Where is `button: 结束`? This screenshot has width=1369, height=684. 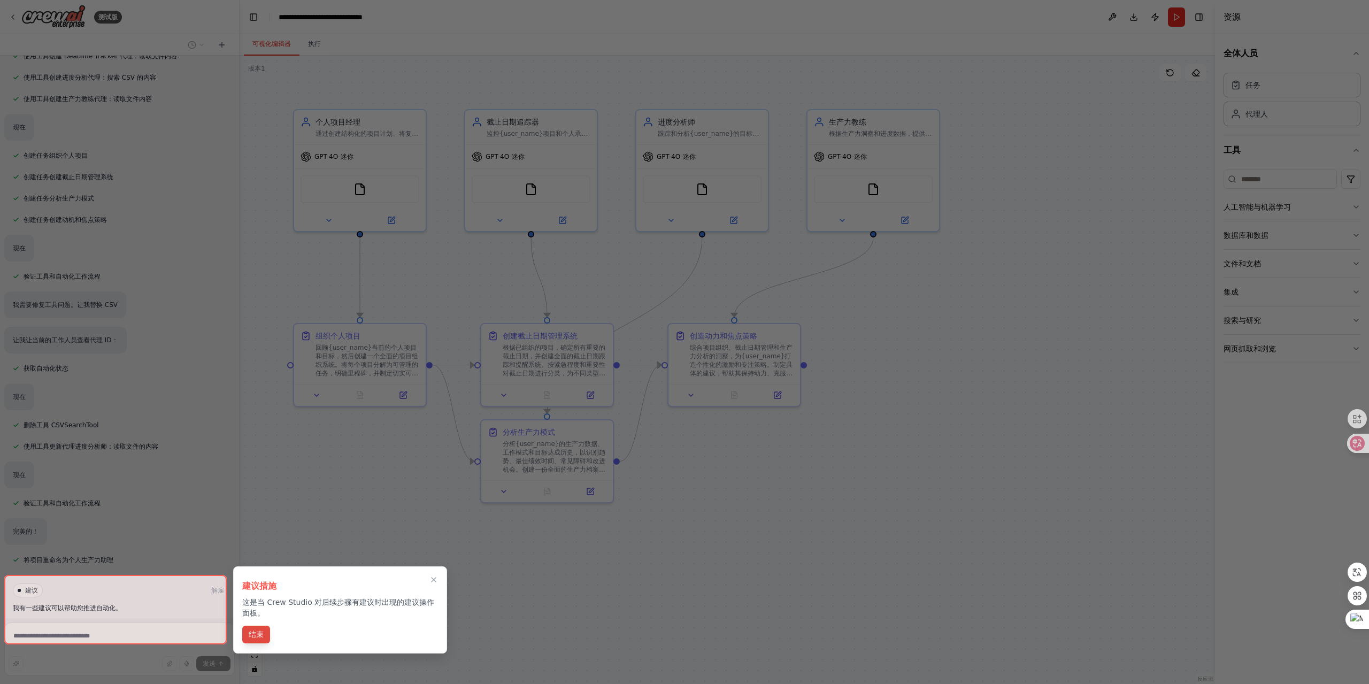
button: 结束 is located at coordinates (256, 634).